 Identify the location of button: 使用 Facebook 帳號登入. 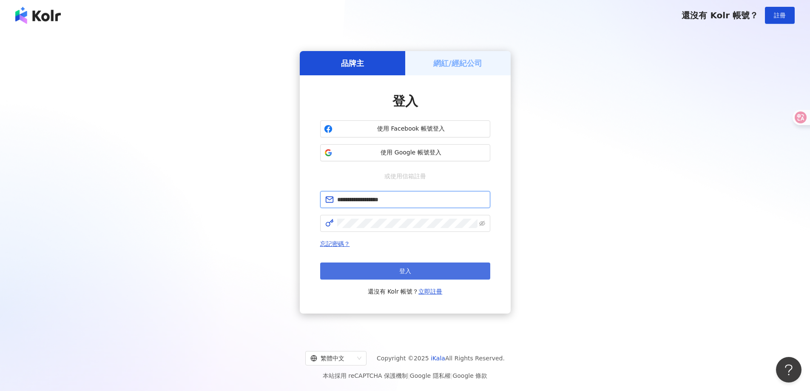
(405, 129).